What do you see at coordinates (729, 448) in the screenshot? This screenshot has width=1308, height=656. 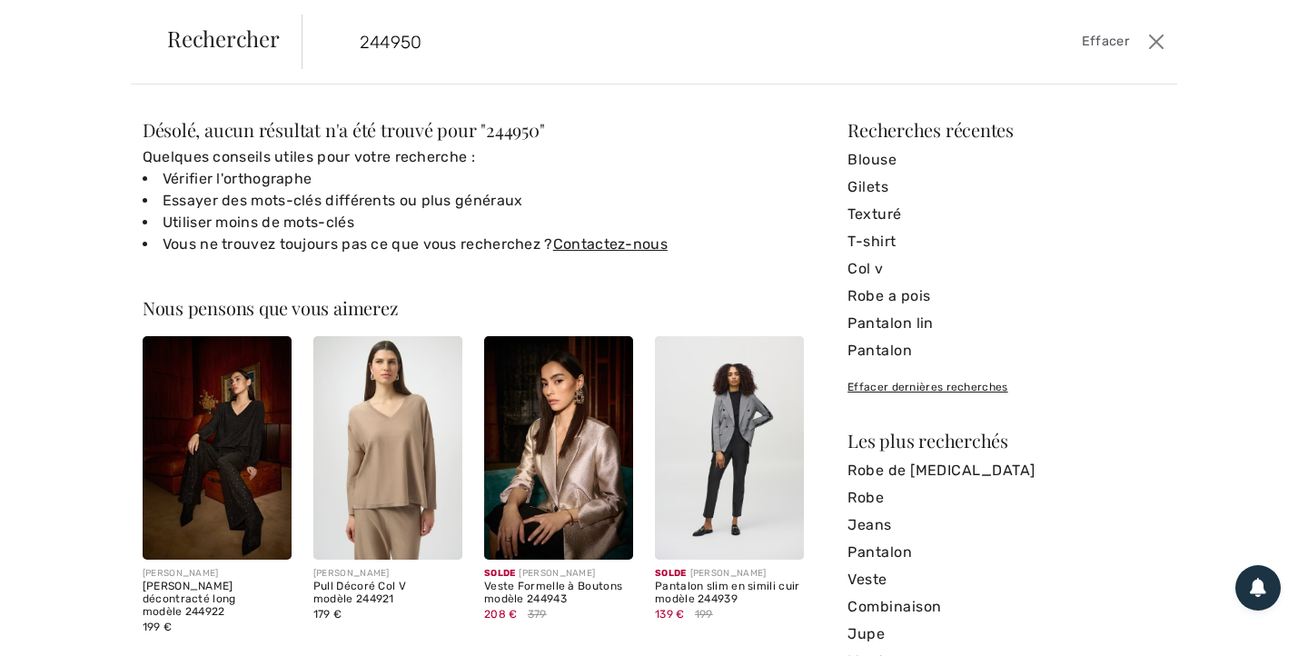 I see `img: Pantalon slim en simili cuir modèle 244939. Black` at bounding box center [729, 448].